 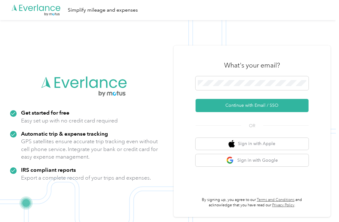 What do you see at coordinates (86, 178) in the screenshot?
I see `p: Export a complete record of your trips and expenses.` at bounding box center [86, 178].